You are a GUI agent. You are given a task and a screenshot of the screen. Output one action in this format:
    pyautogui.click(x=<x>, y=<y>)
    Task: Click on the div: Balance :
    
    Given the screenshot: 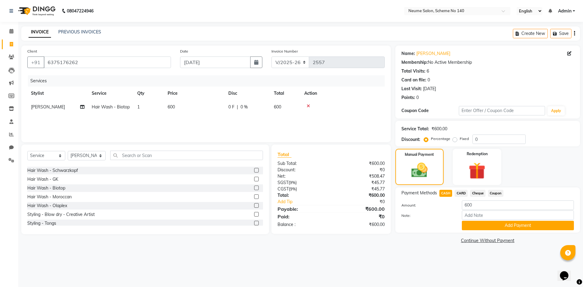 What is the action you would take?
    pyautogui.click(x=302, y=224)
    